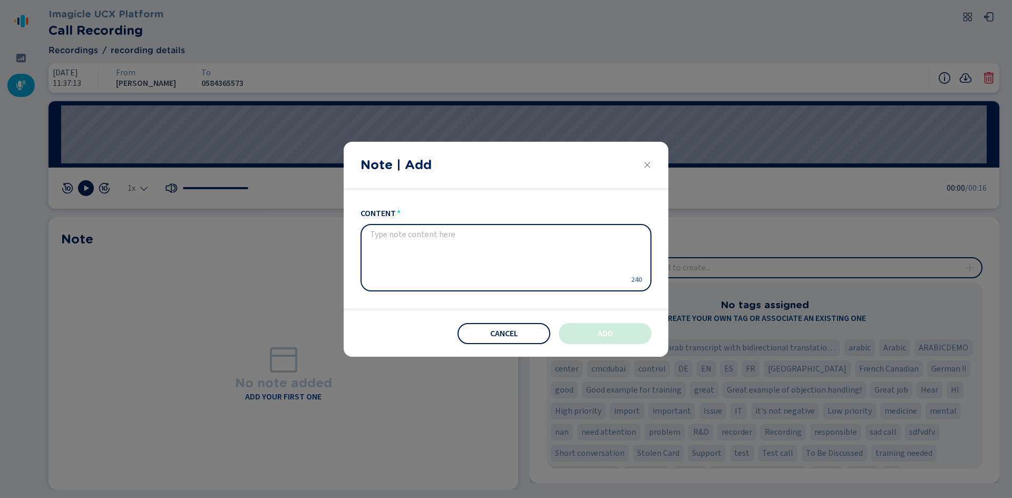 The width and height of the screenshot is (1012, 498). I want to click on button: Close, so click(647, 165).